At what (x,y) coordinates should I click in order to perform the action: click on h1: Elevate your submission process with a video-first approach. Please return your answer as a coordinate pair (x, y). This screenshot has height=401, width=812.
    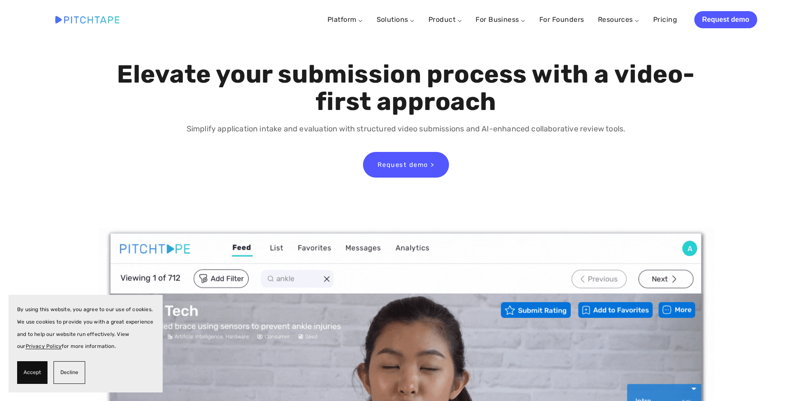
    Looking at the image, I should click on (406, 88).